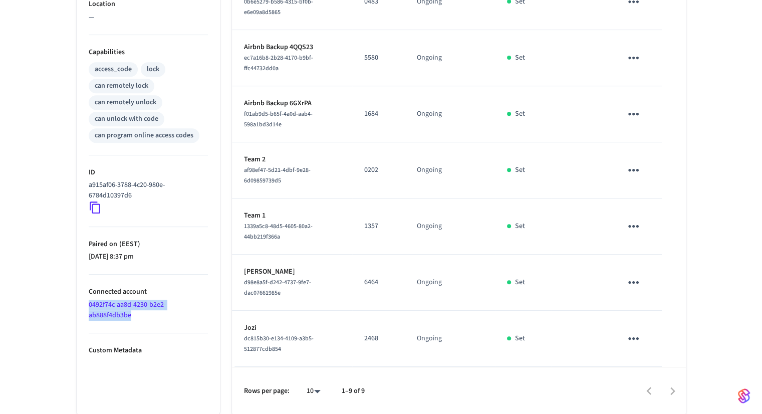 Image resolution: width=762 pixels, height=414 pixels. What do you see at coordinates (146, 190) in the screenshot?
I see `p: a915af06-3788-4c20-980e-6784d10397d6` at bounding box center [146, 190].